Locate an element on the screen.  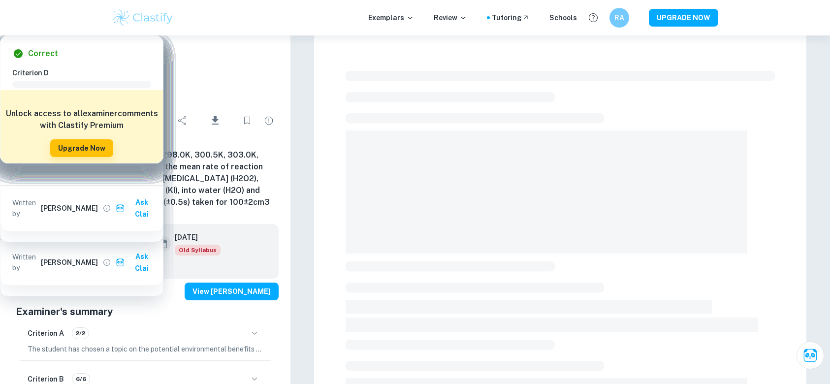
div: Schools is located at coordinates (563, 18).